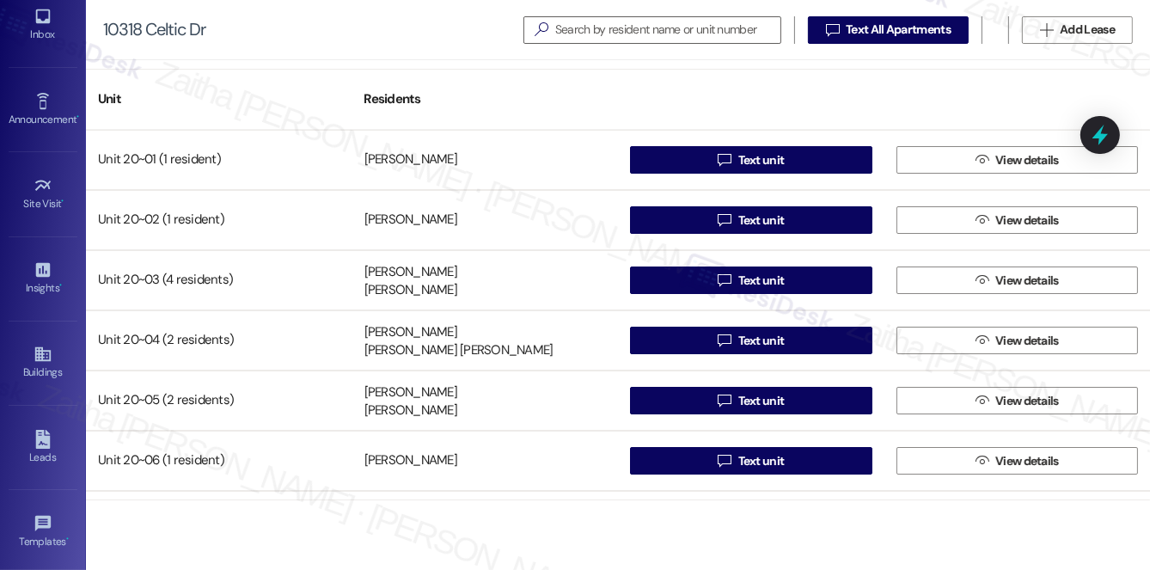 The width and height of the screenshot is (1150, 570). Describe the element at coordinates (668, 30) in the screenshot. I see `input: Search by resident name or unit number` at that location.